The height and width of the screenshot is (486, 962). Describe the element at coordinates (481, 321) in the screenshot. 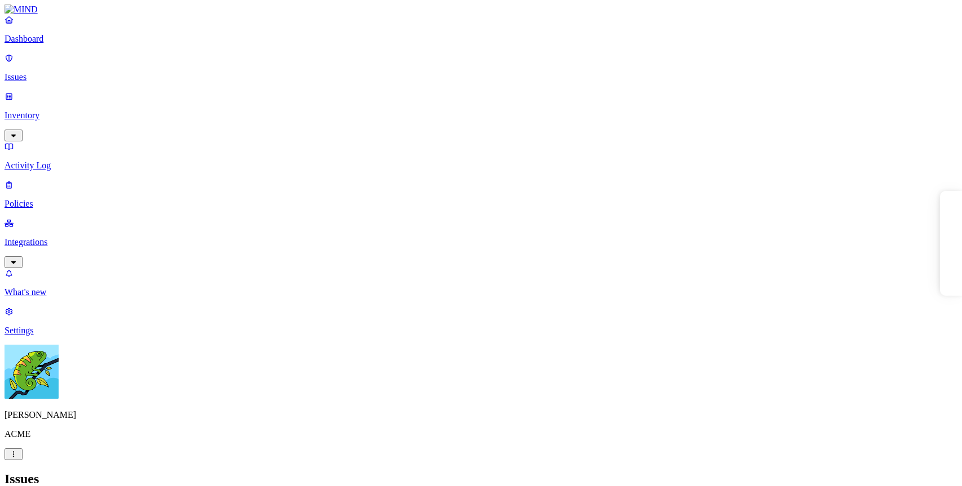

I see `a: Settings` at that location.